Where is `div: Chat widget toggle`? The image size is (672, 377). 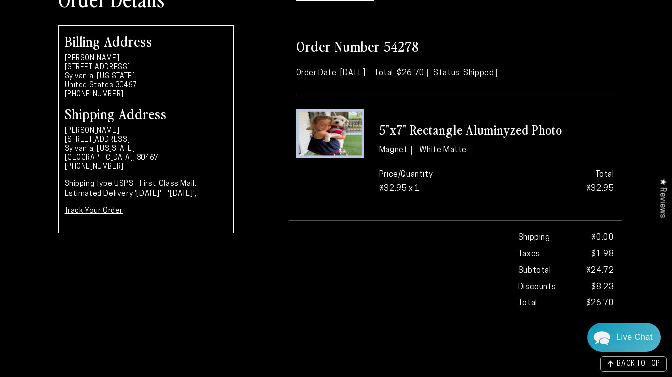
div: Chat widget toggle is located at coordinates (624, 338).